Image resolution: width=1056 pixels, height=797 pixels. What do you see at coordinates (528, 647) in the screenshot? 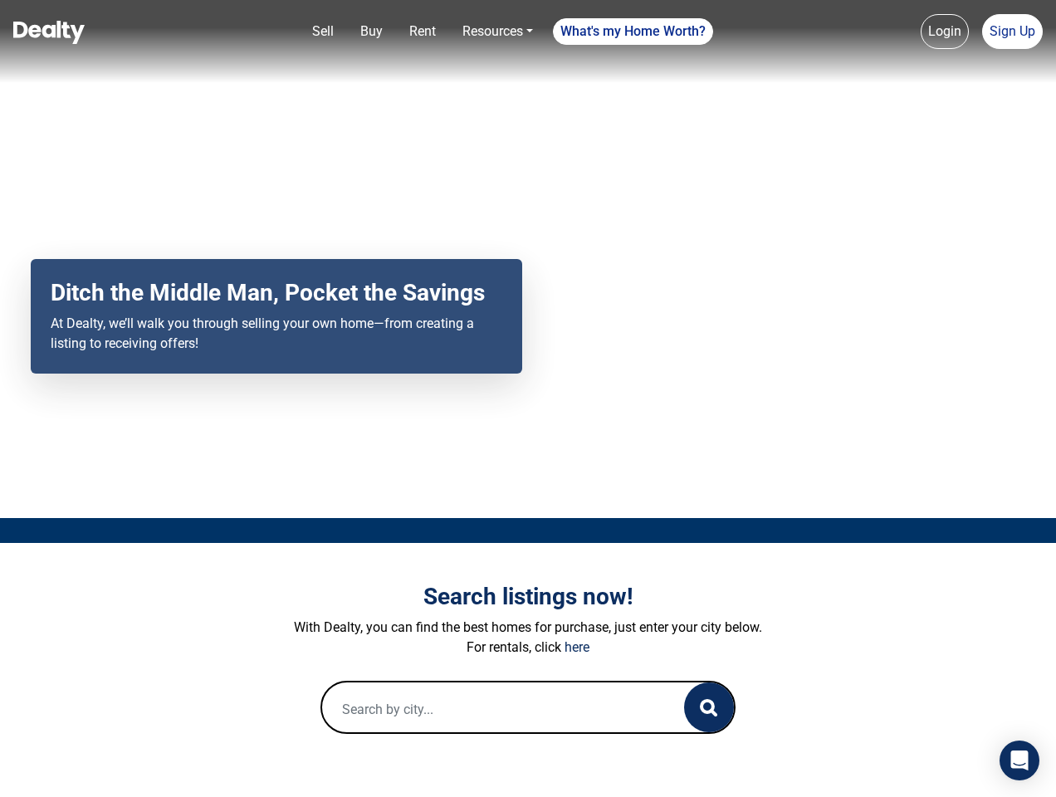
I see `p: For rentals, click` at bounding box center [528, 647].